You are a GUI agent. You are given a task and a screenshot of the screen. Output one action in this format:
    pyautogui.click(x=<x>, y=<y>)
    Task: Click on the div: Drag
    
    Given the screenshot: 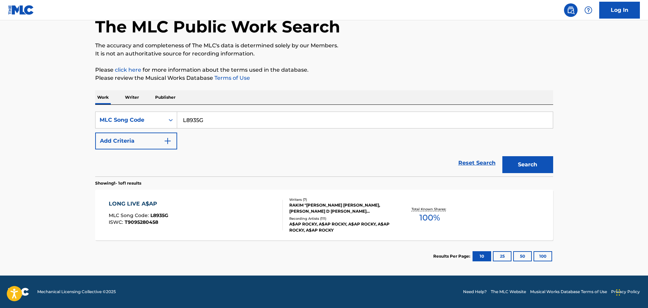 What is the action you would take?
    pyautogui.click(x=618, y=293)
    